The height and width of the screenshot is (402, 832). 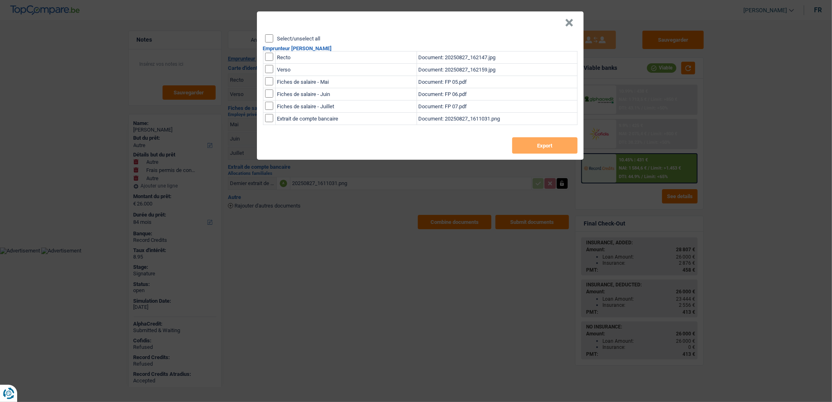 What do you see at coordinates (497, 94) in the screenshot?
I see `td: Document: FP 06.pdf` at bounding box center [497, 94].